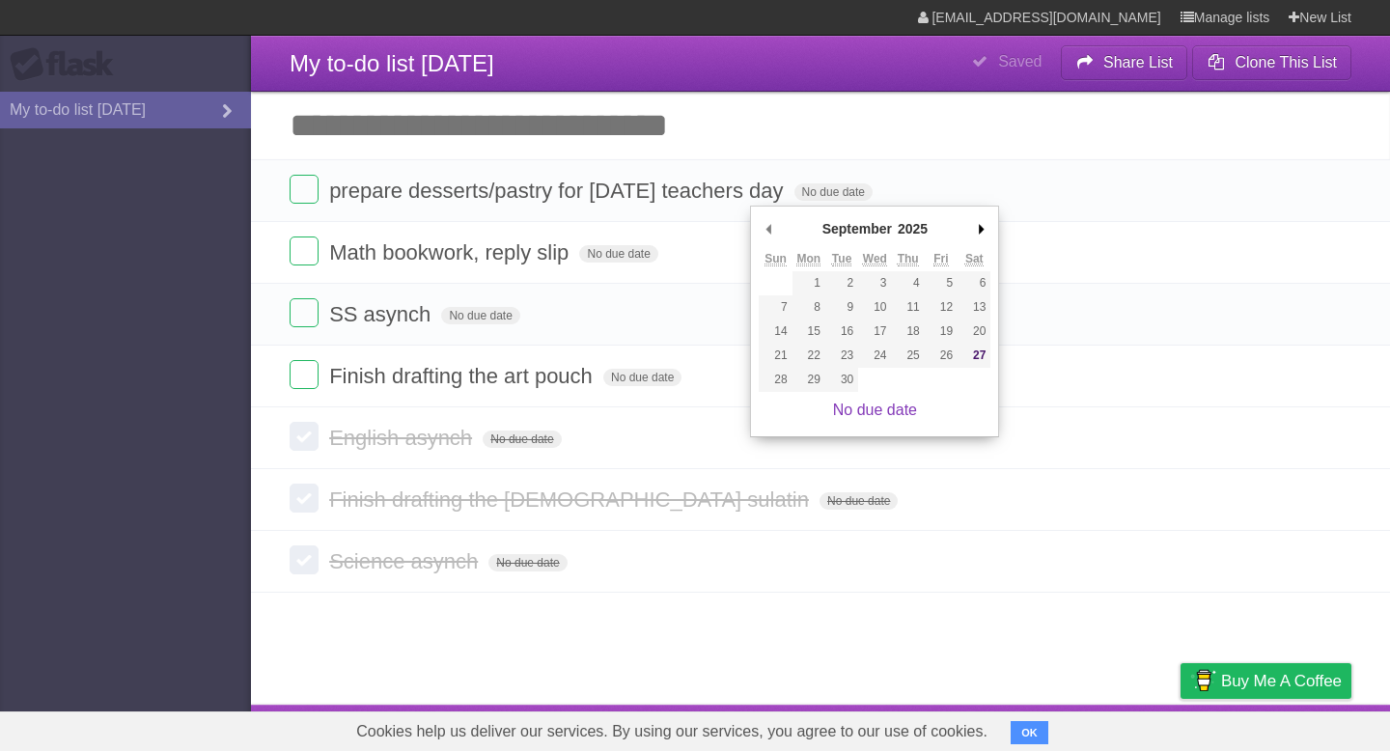  What do you see at coordinates (463, 375) in the screenshot?
I see `span: Finish drafting the art pouch` at bounding box center [463, 375].